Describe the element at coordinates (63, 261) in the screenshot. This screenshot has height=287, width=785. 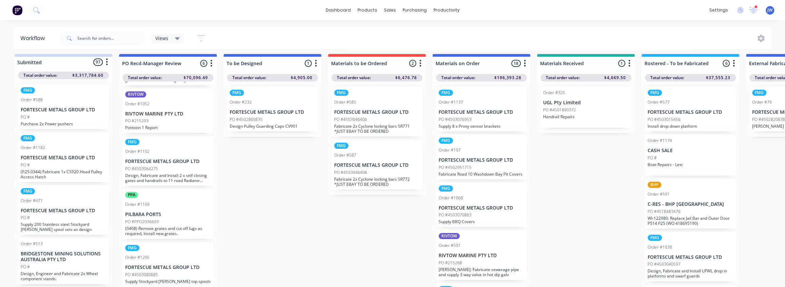
I see `div: Order #513BRIDGESTONE MINING SOLUTIONS AUSTRALIA PTY LTDPO #Design, Engineer and Fabricate 2x Whe...` at that location.